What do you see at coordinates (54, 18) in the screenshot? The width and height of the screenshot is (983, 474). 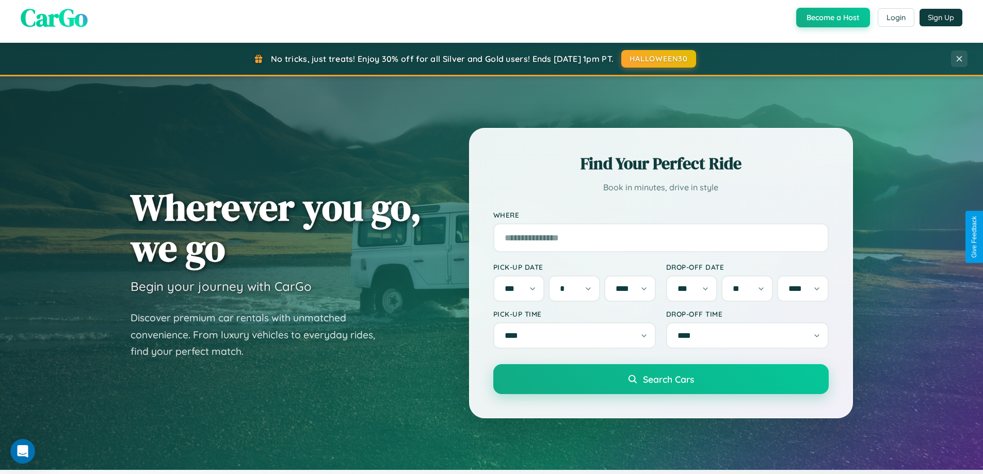 I see `span: CarGo` at bounding box center [54, 18].